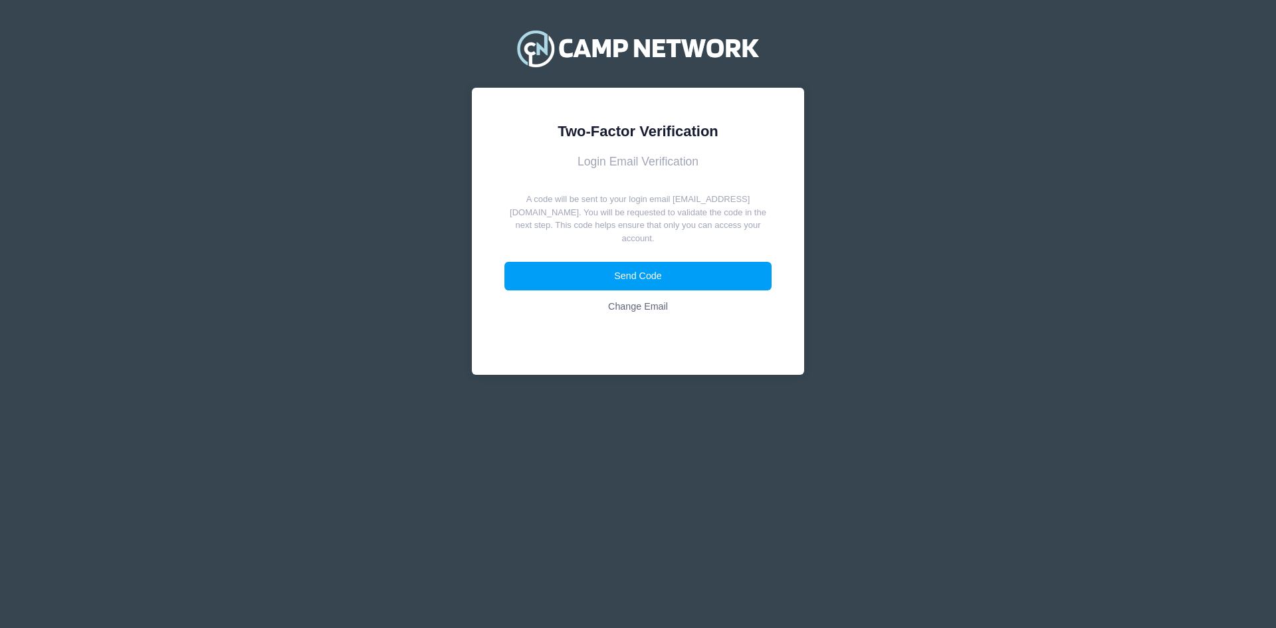  I want to click on h3: Login Email Verification, so click(638, 161).